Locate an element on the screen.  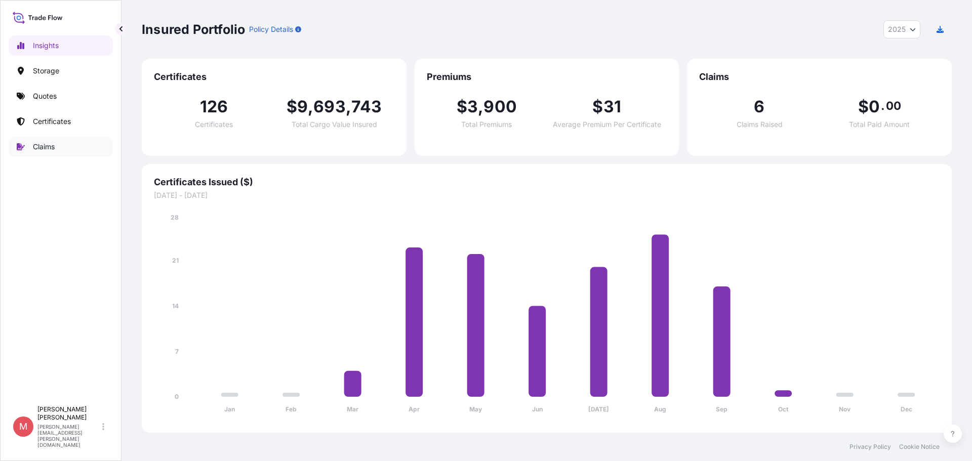
span: 9 is located at coordinates (302, 107).